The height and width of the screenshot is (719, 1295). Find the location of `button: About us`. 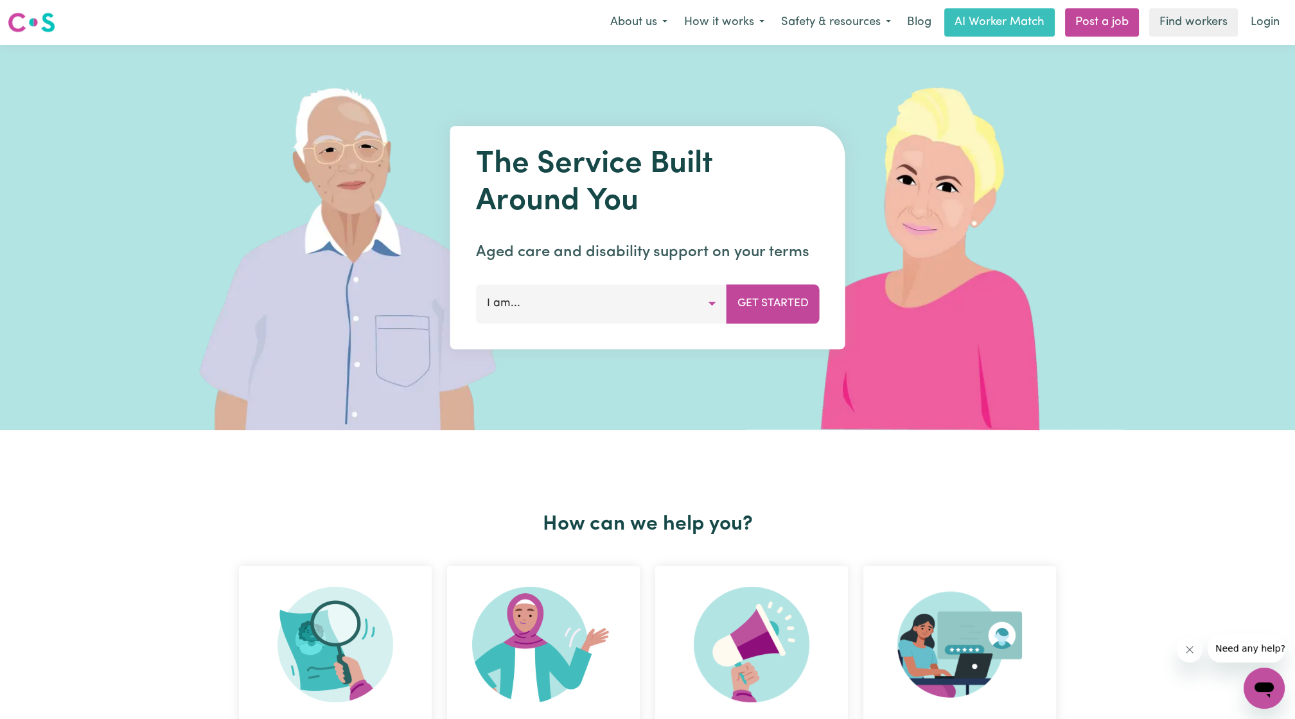

button: About us is located at coordinates (638, 22).